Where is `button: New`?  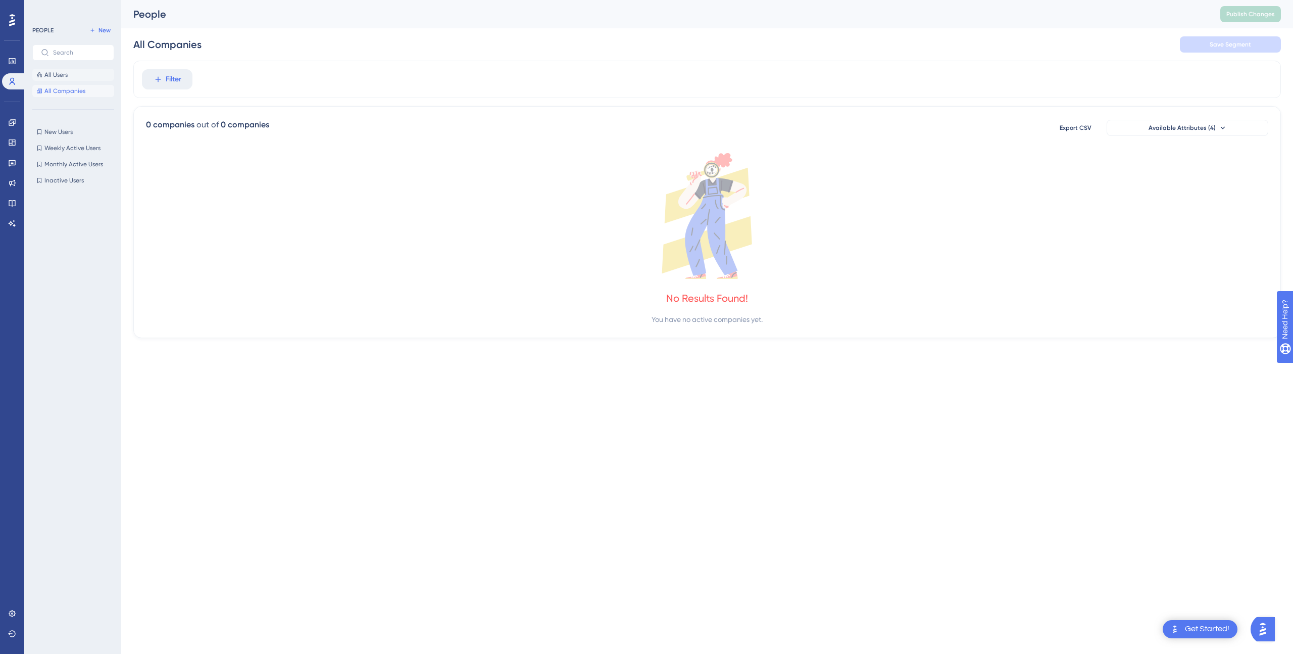
button: New is located at coordinates (100, 30).